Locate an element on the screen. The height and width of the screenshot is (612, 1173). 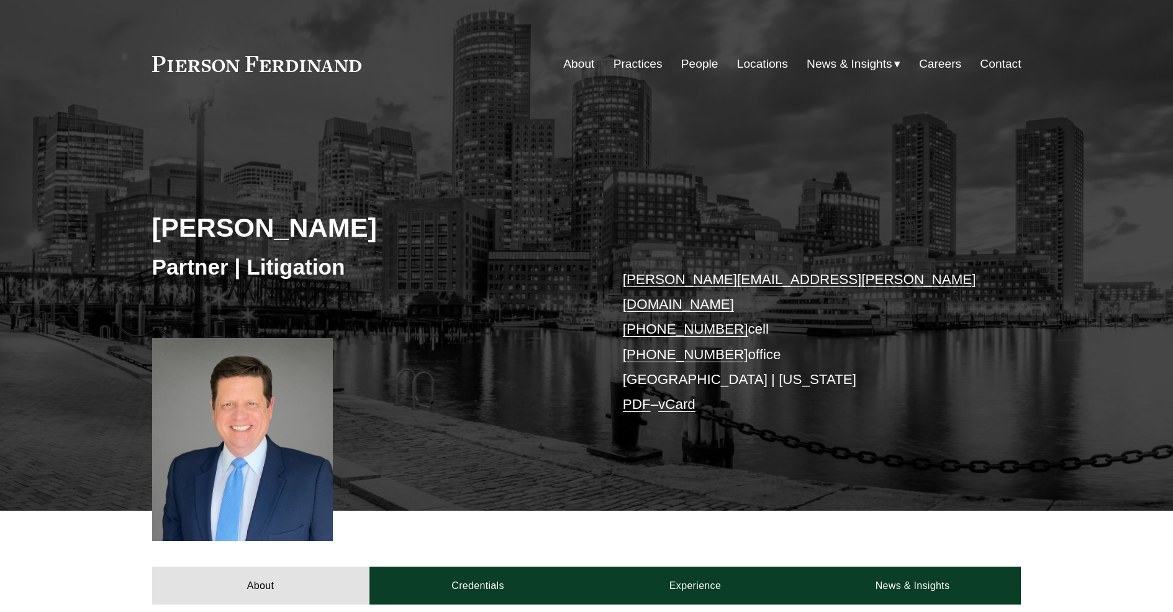
a: Contact is located at coordinates (1000, 64).